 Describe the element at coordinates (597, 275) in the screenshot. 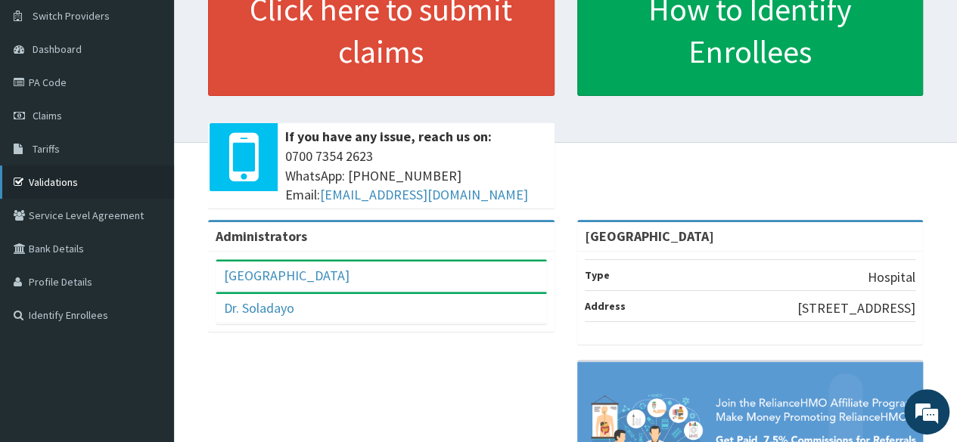

I see `b: Type` at that location.